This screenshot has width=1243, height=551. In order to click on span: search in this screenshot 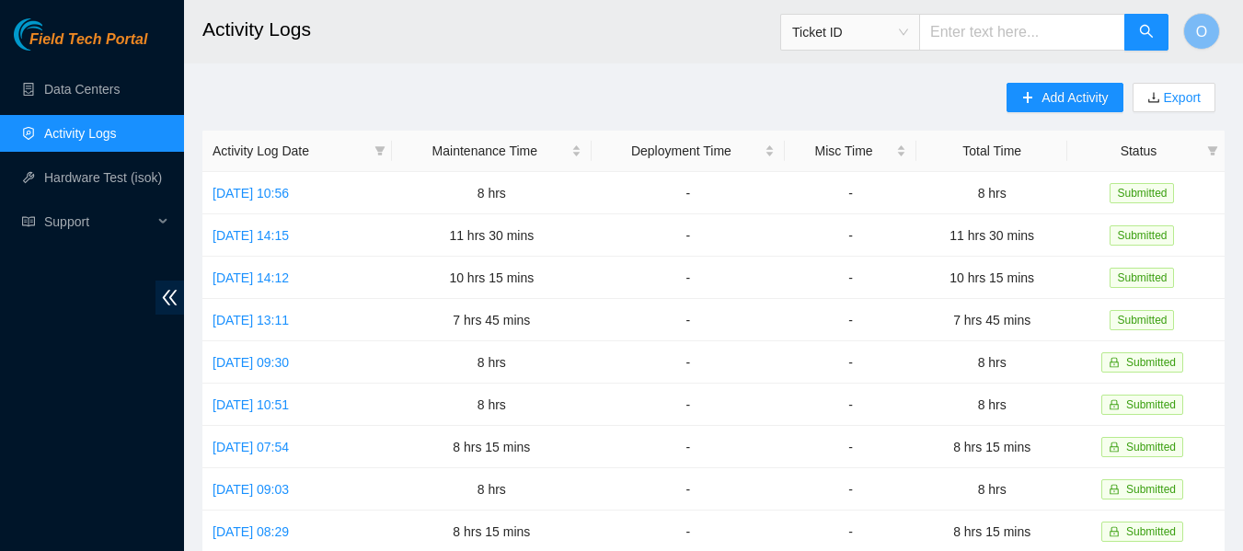, I will do `click(1146, 32)`.